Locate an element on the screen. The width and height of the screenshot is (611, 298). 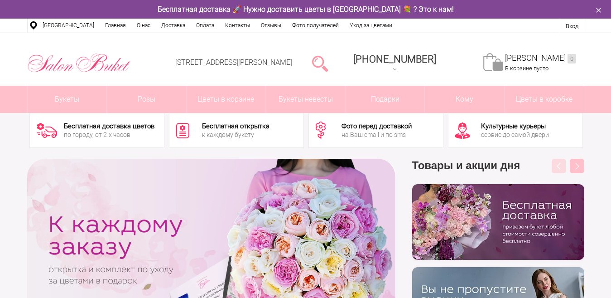
button: Next is located at coordinates (578, 166).